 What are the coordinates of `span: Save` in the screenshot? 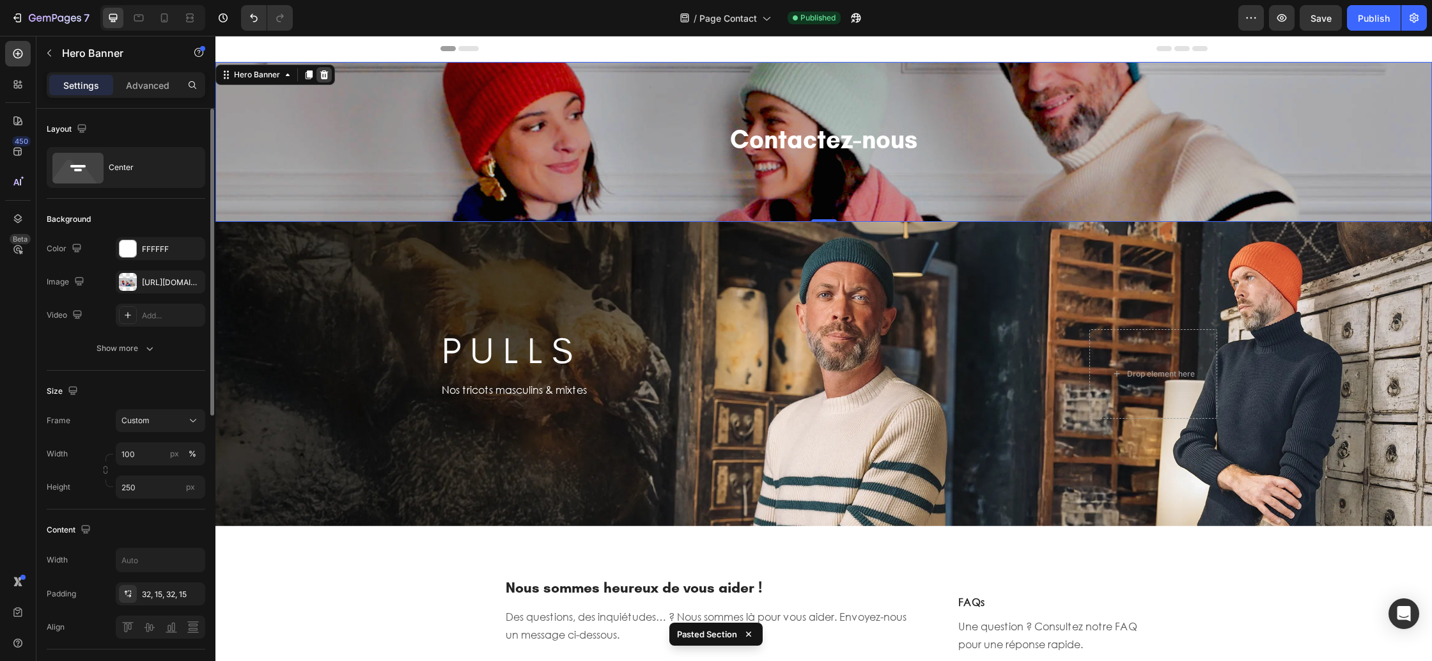 It's located at (1321, 18).